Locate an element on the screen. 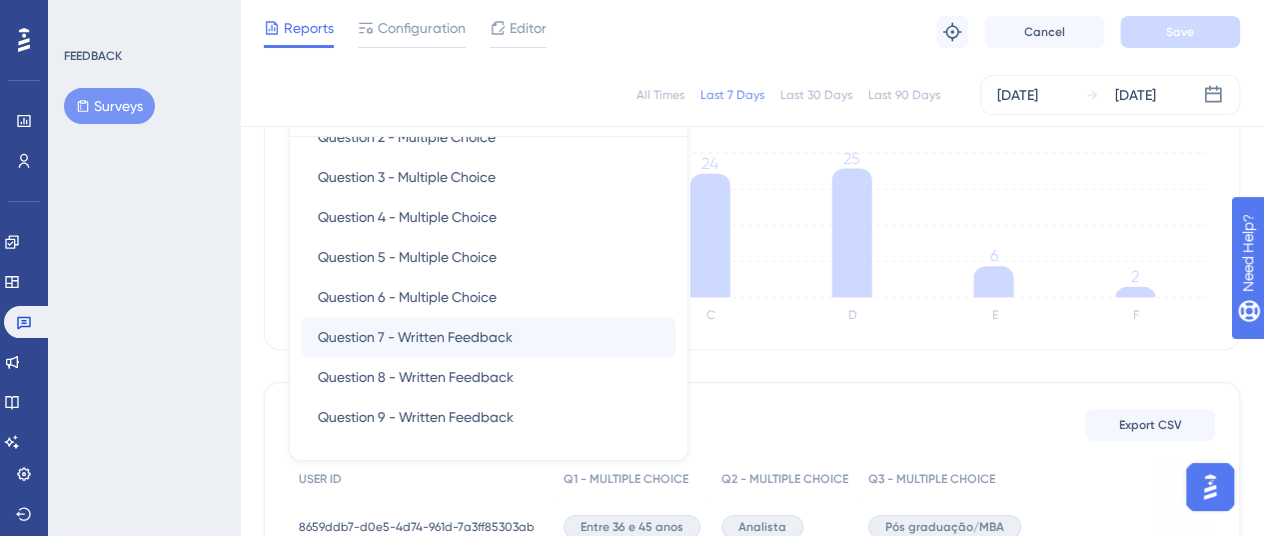 The height and width of the screenshot is (536, 1264). tspan: 6 is located at coordinates (994, 255).